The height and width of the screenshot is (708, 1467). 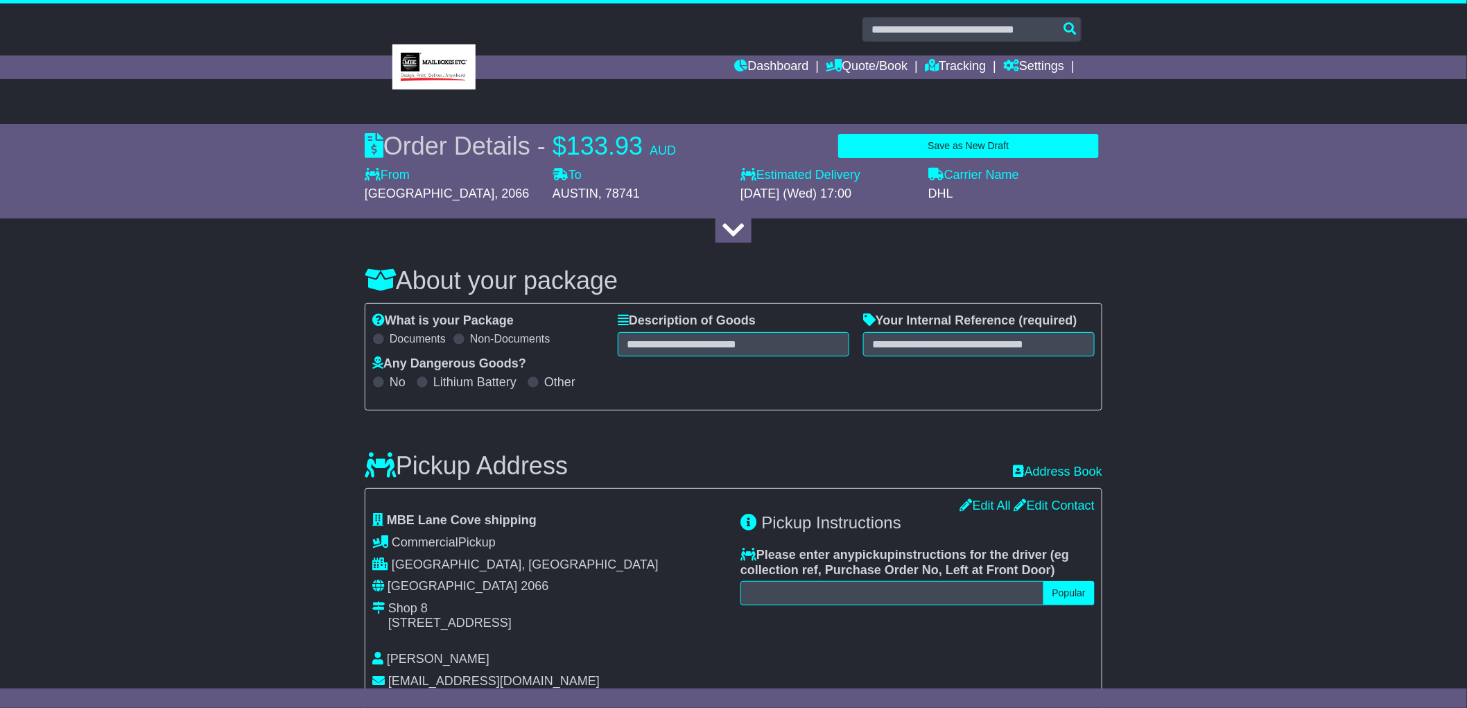 I want to click on div: DHL, so click(x=1015, y=194).